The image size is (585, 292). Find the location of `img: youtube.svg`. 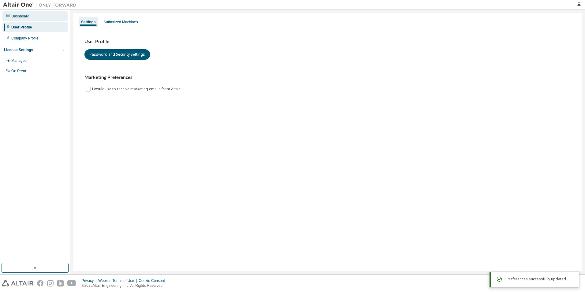

img: youtube.svg is located at coordinates (72, 283).